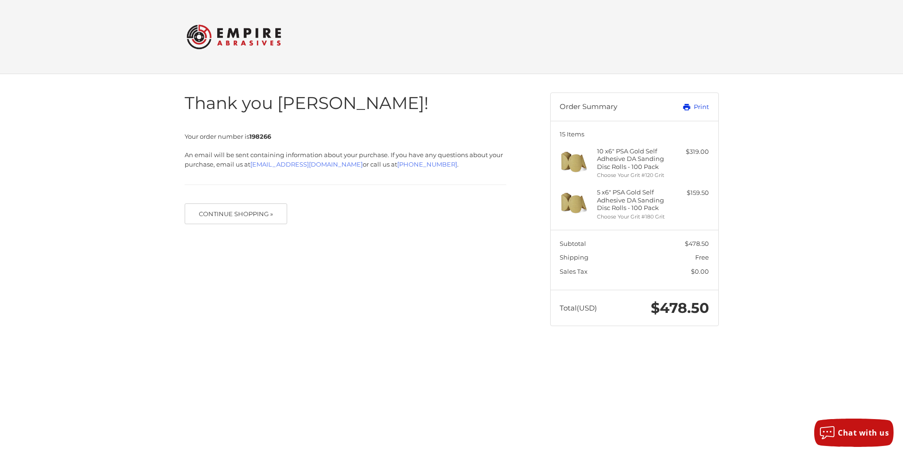 The image size is (903, 454). I want to click on span: Chat with us, so click(863, 433).